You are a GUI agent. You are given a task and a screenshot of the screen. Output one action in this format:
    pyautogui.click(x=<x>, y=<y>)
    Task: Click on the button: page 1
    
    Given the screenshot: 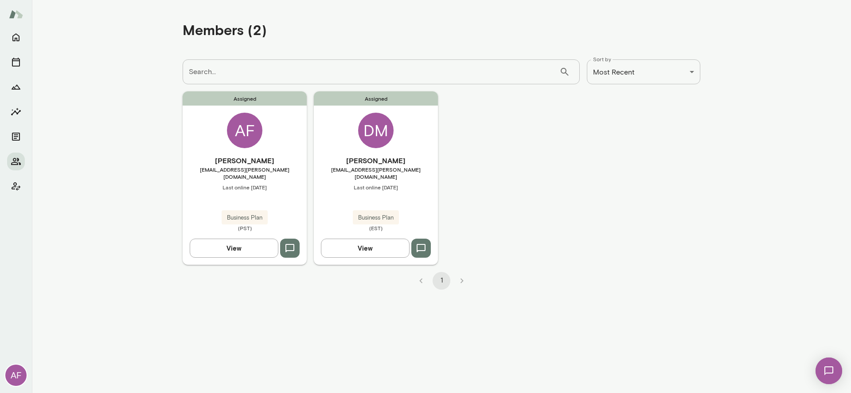 What is the action you would take?
    pyautogui.click(x=441, y=281)
    